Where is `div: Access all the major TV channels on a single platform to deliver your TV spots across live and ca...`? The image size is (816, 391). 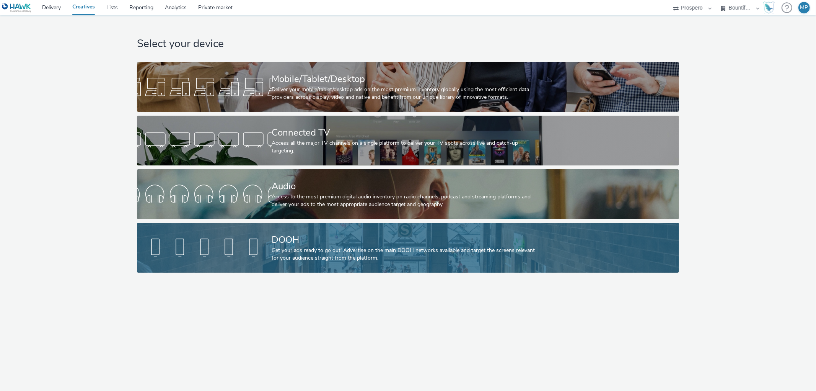 div: Access all the major TV channels on a single platform to deliver your TV spots across live and ca... is located at coordinates (406, 147).